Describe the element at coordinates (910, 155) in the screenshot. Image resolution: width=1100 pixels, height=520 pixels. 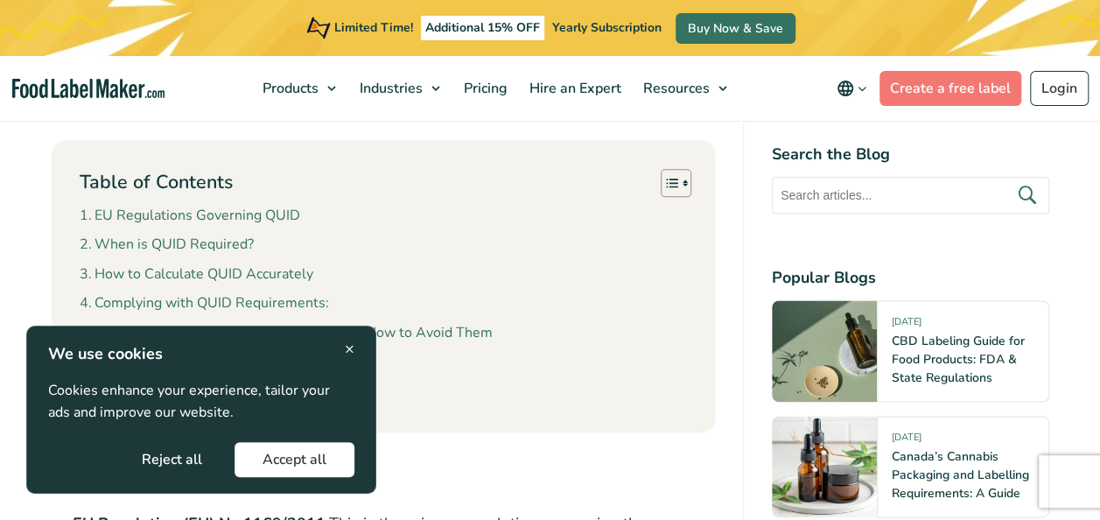
I see `h4: Search the Blog` at that location.